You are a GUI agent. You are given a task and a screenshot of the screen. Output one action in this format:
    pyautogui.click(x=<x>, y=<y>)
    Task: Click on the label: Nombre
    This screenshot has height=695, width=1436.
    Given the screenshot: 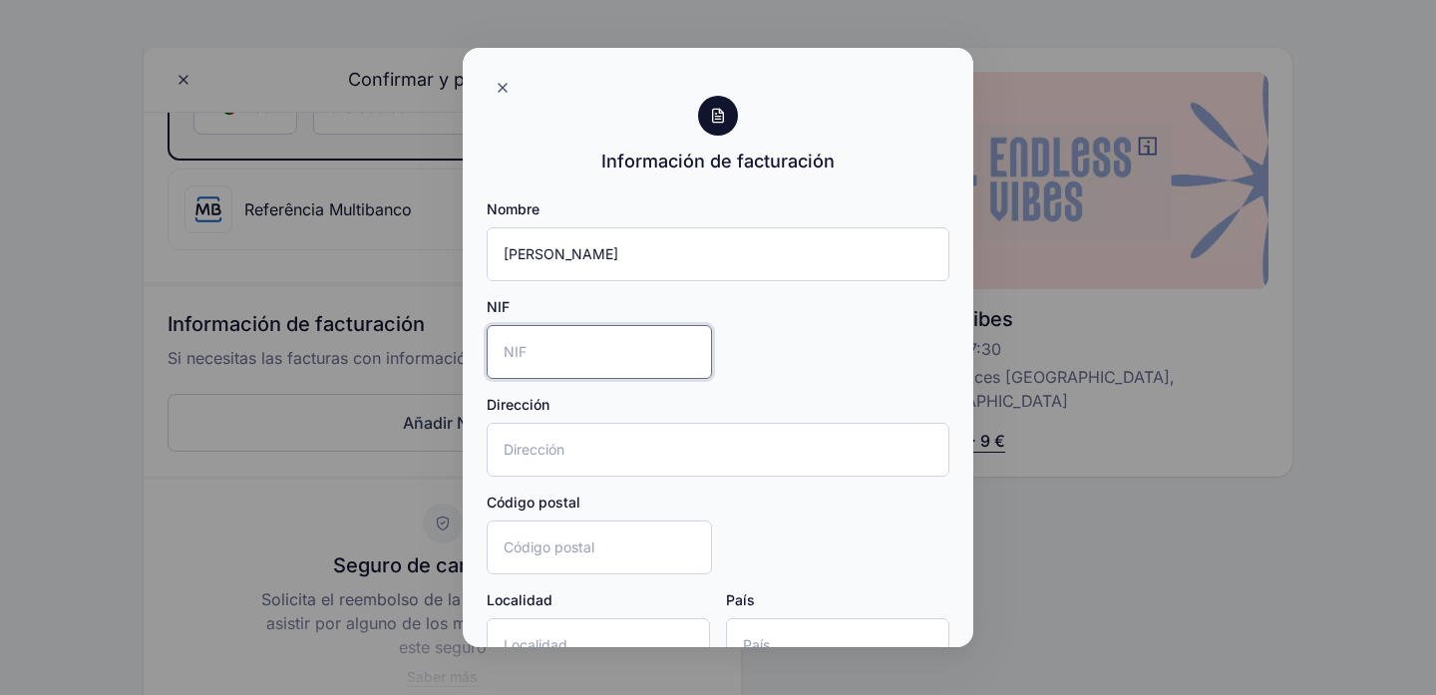 What is the action you would take?
    pyautogui.click(x=512, y=209)
    